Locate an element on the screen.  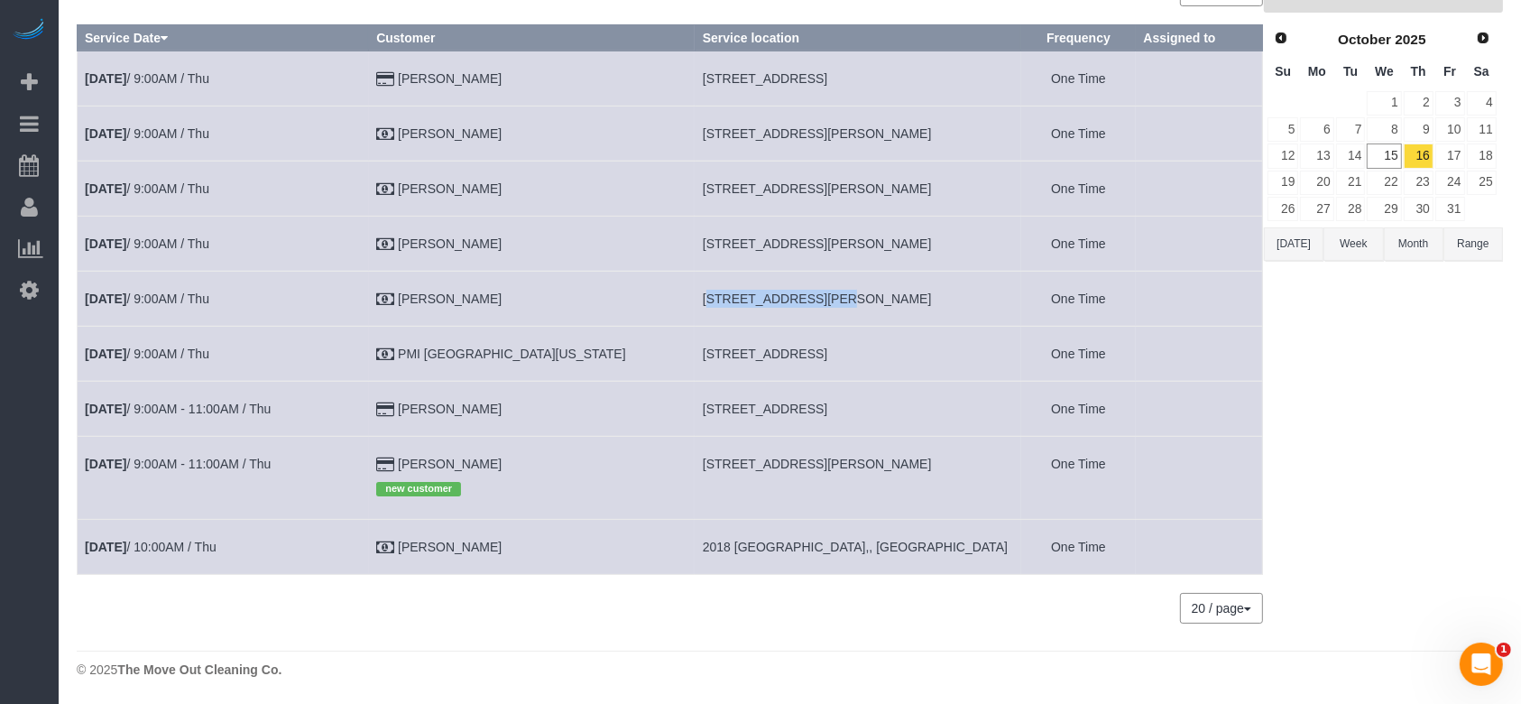
a: 5 is located at coordinates (1283, 129).